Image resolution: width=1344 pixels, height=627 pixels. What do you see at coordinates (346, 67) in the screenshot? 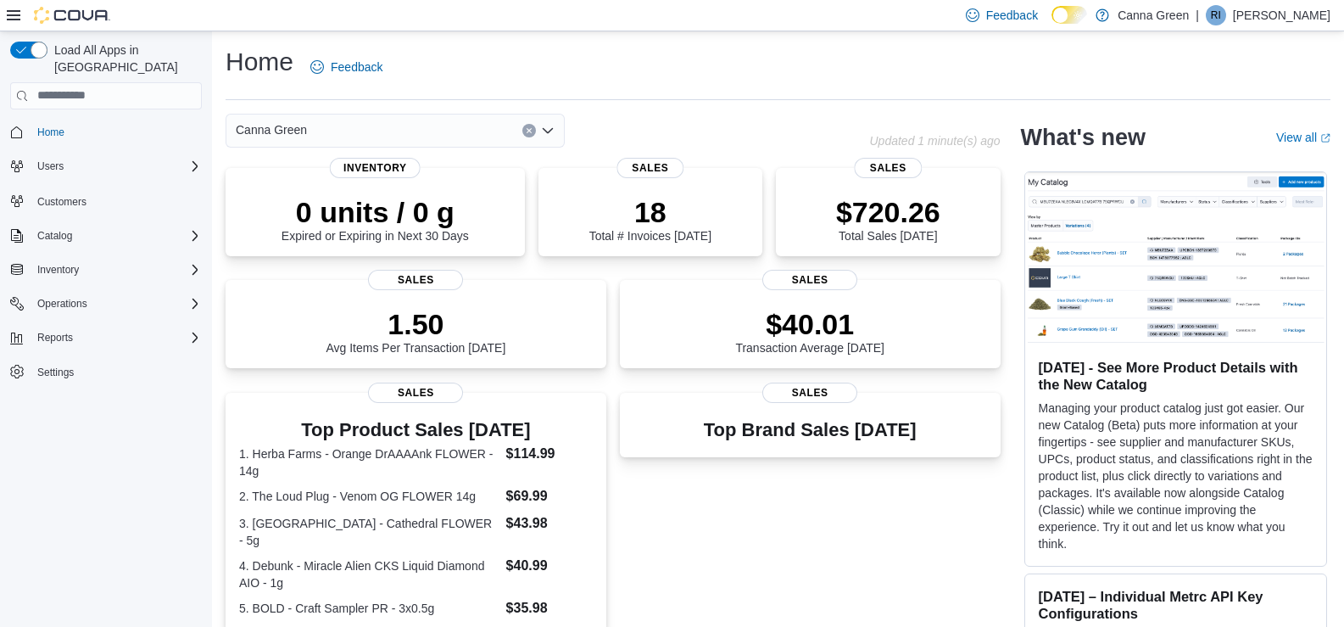
I see `a: Feedback` at bounding box center [346, 67].